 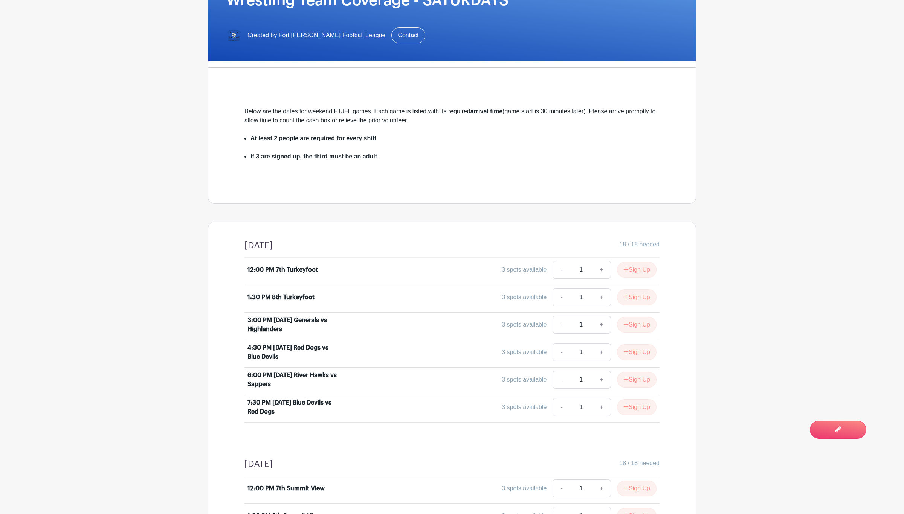 What do you see at coordinates (313, 138) in the screenshot?
I see `strong: At least 2 people are required for every shift` at bounding box center [313, 138].